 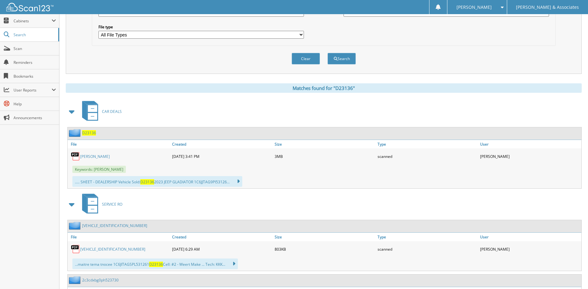 What do you see at coordinates (100, 280) in the screenshot?
I see `a: 2c3cdxbg0ph523730` at bounding box center [100, 280].